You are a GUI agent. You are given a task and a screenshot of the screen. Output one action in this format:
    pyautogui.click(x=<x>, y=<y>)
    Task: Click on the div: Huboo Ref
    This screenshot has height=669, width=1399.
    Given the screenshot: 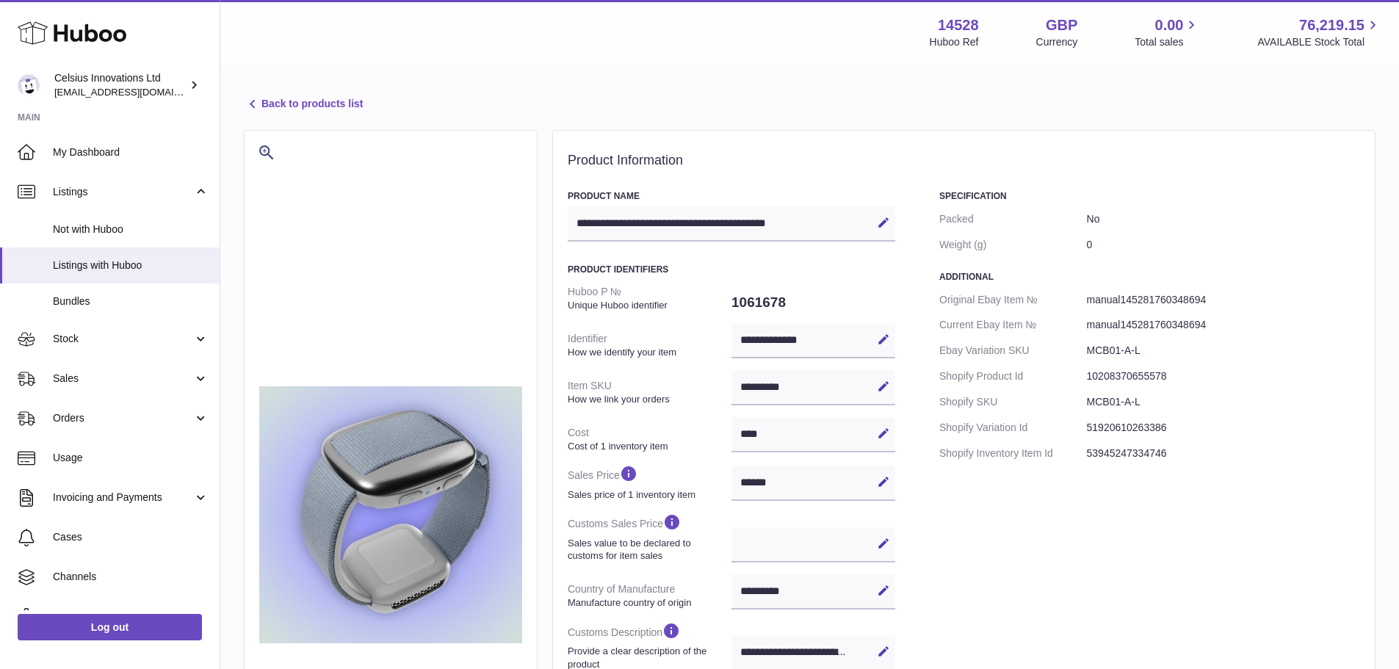 What is the action you would take?
    pyautogui.click(x=954, y=42)
    